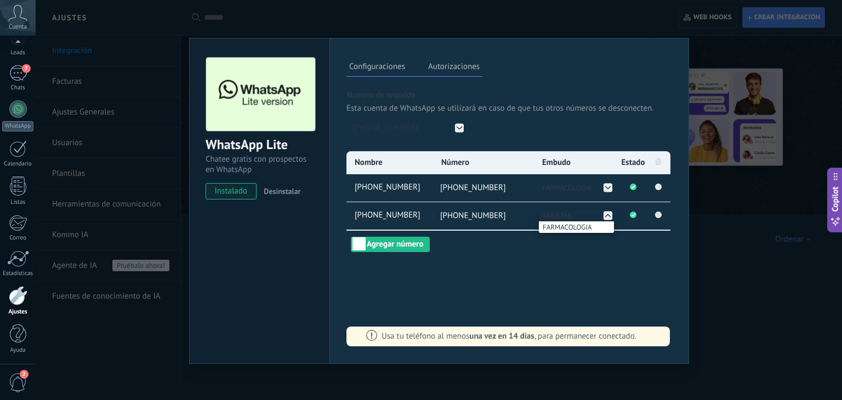  I want to click on button: Desinstalar, so click(280, 191).